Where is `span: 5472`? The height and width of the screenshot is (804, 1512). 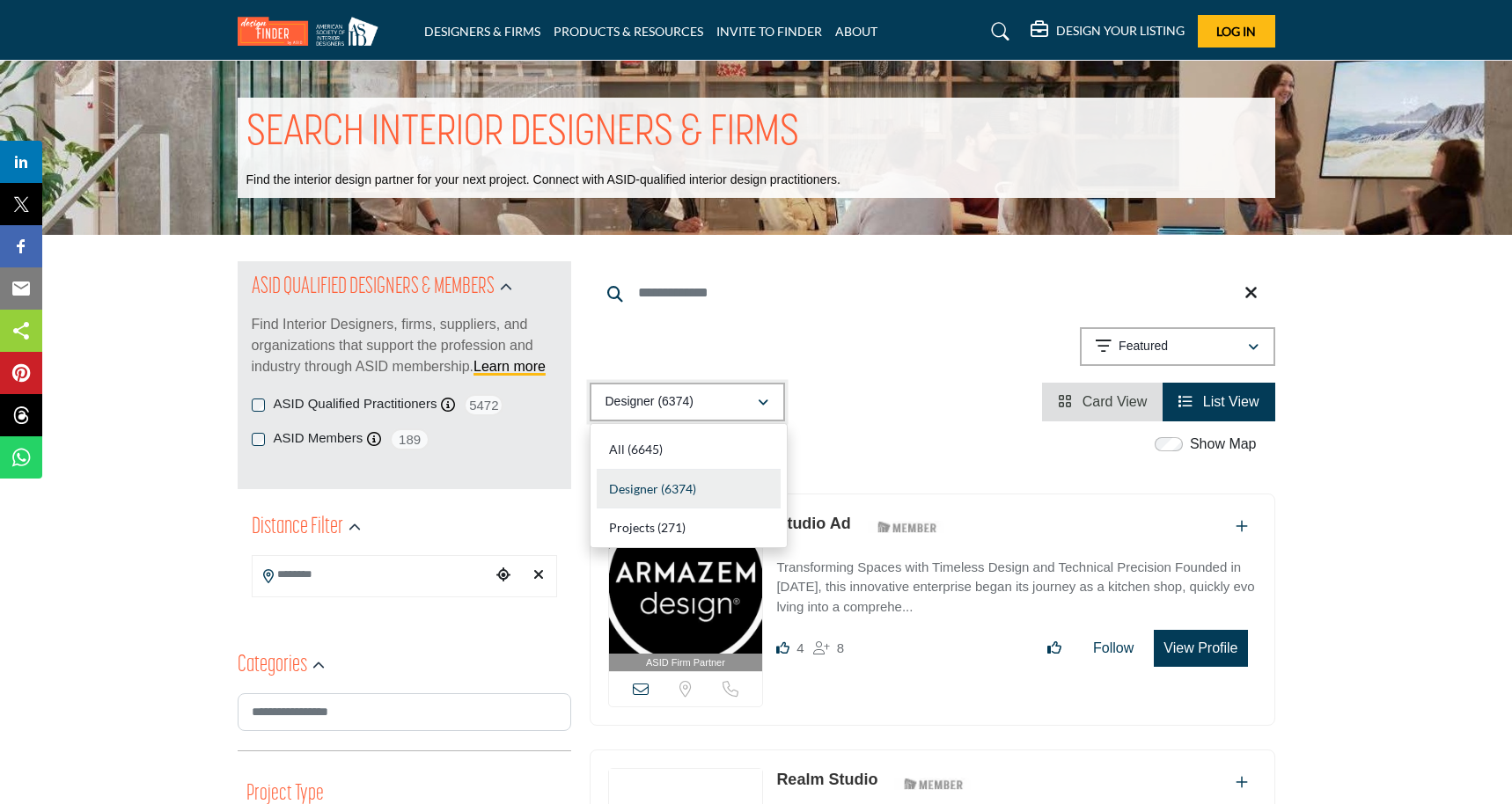
span: 5472 is located at coordinates (483, 405).